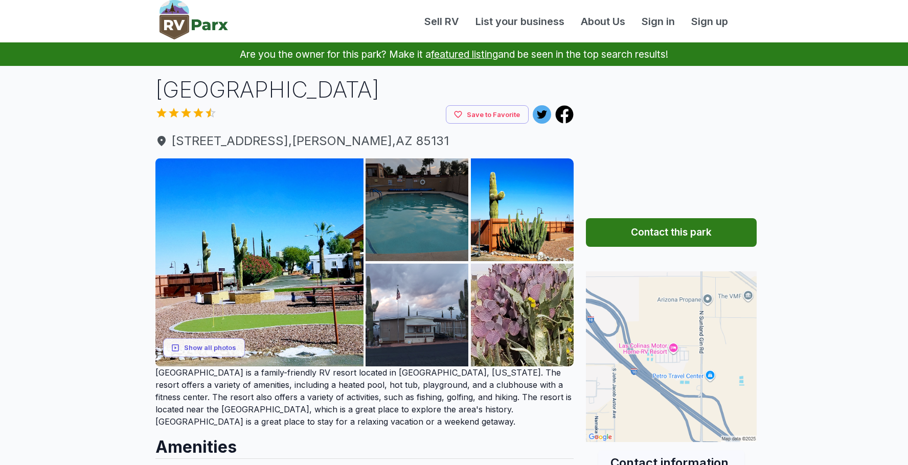 Image resolution: width=908 pixels, height=465 pixels. Describe the element at coordinates (710, 21) in the screenshot. I see `a: Sign up` at that location.